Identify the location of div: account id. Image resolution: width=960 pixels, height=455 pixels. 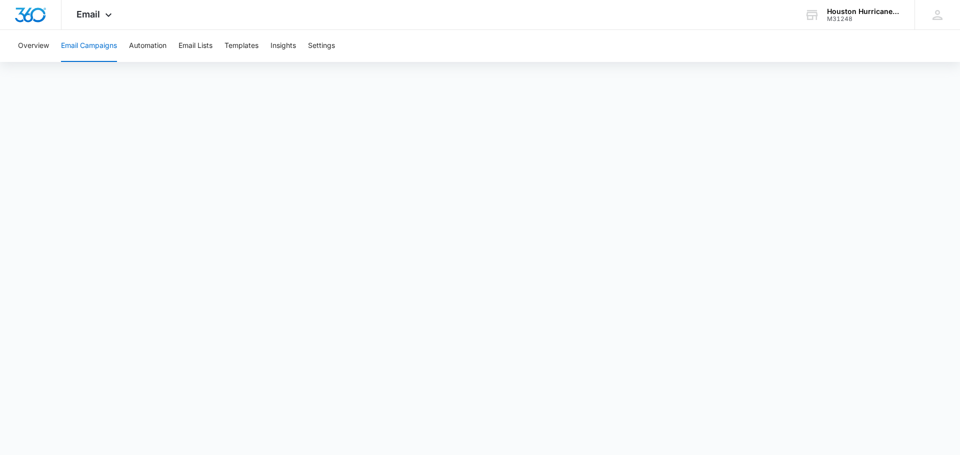
(863, 19).